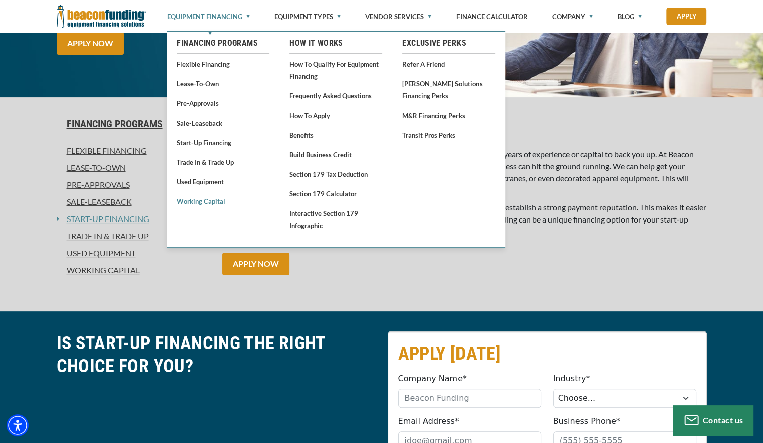  What do you see at coordinates (572, 378) in the screenshot?
I see `label: Industry*` at bounding box center [572, 378].